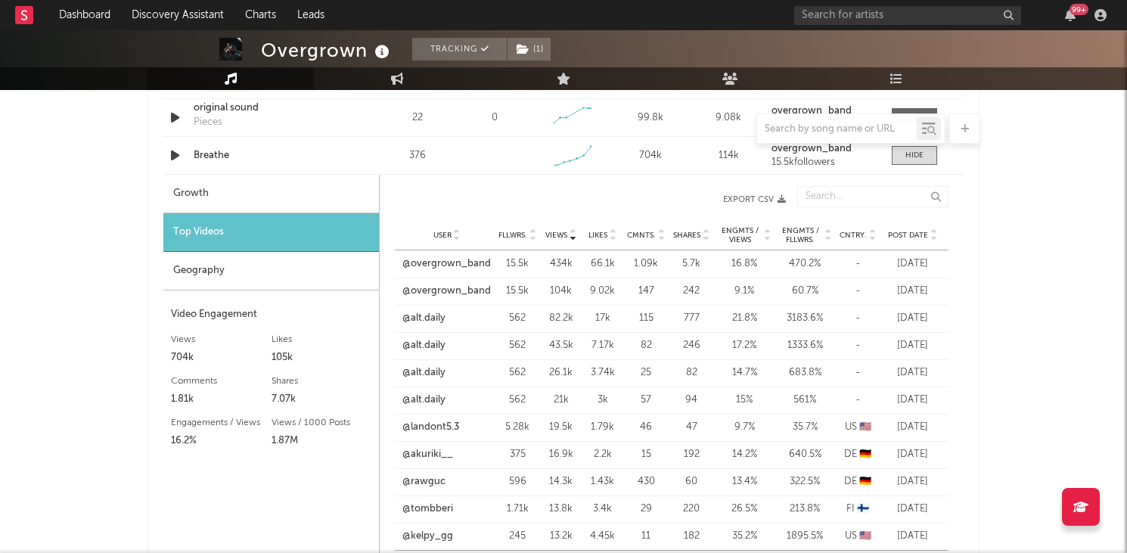 The height and width of the screenshot is (553, 1127). What do you see at coordinates (744, 427) in the screenshot?
I see `div: 9.7 %` at bounding box center [744, 427].